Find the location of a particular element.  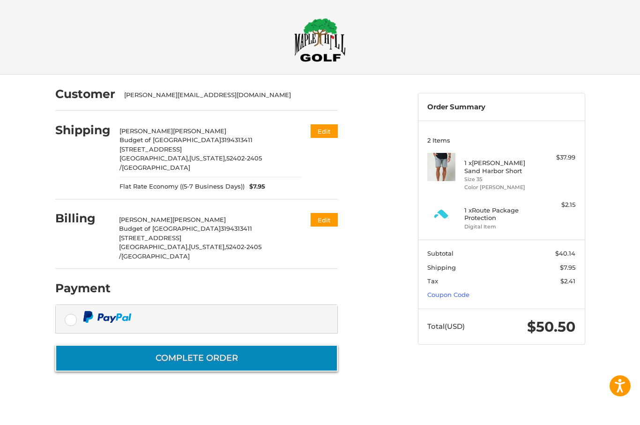

span: Flat Rate Economy ((5-7 Business Days)) is located at coordinates (182, 187).